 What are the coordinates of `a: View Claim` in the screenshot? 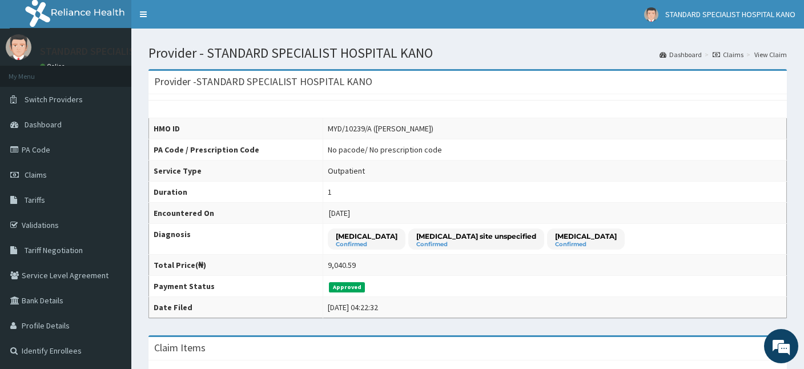 It's located at (770, 54).